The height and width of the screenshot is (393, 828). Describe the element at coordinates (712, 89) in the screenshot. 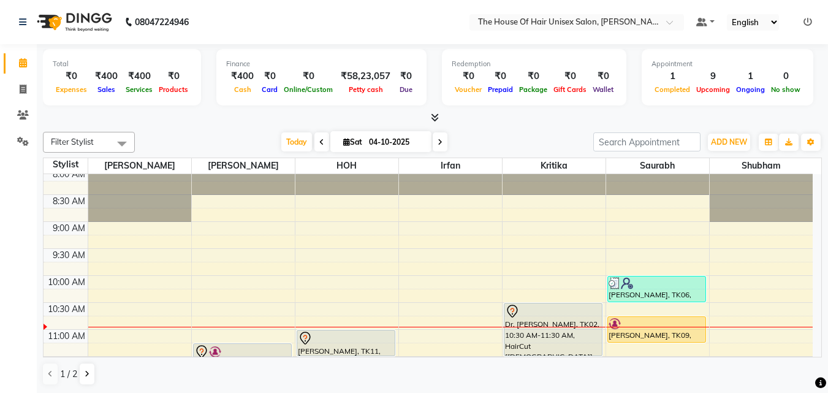

I see `span: Upcoming` at that location.